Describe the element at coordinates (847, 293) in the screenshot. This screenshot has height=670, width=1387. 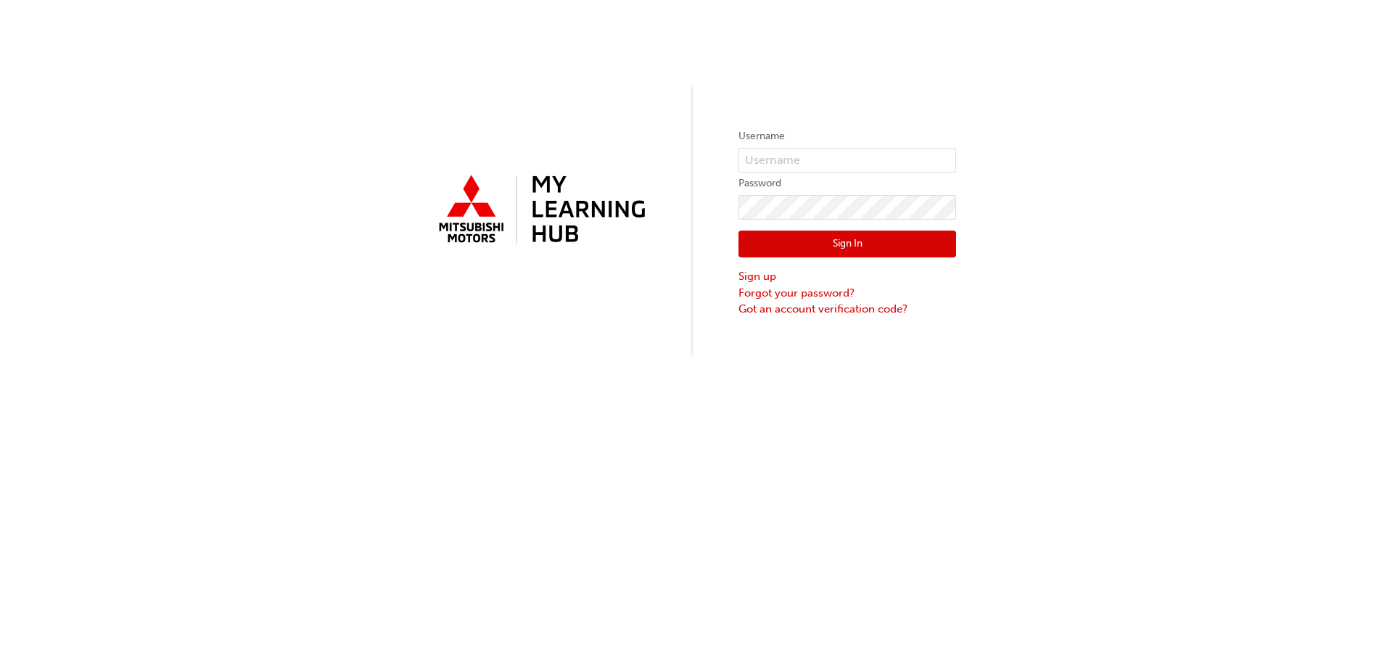
I see `a: Forgot your password?` at that location.